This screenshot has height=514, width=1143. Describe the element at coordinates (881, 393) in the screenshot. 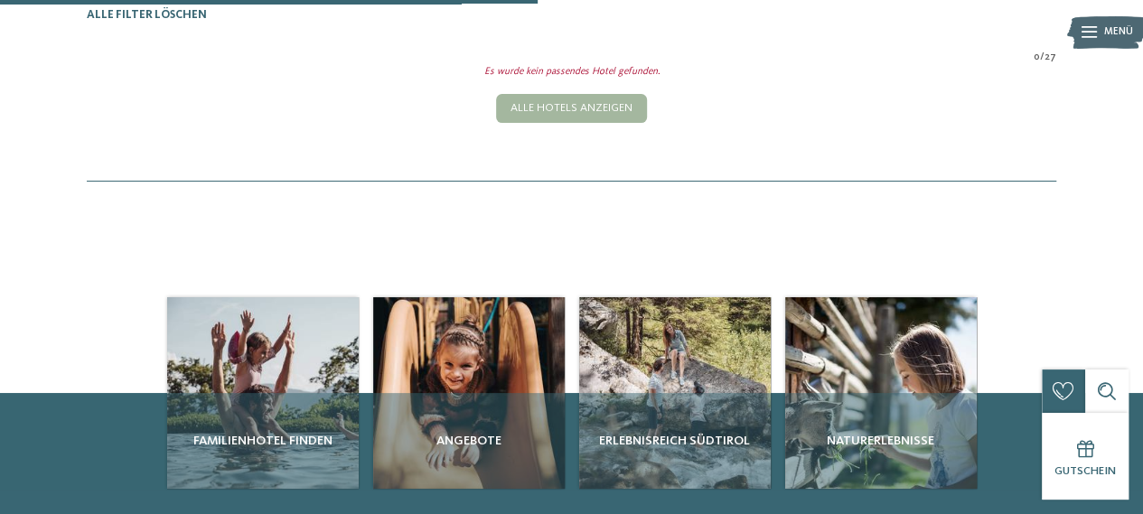

I see `a: Familienhotels gesucht? Hier findet ihr die besten! Naturerlebnisse` at that location.